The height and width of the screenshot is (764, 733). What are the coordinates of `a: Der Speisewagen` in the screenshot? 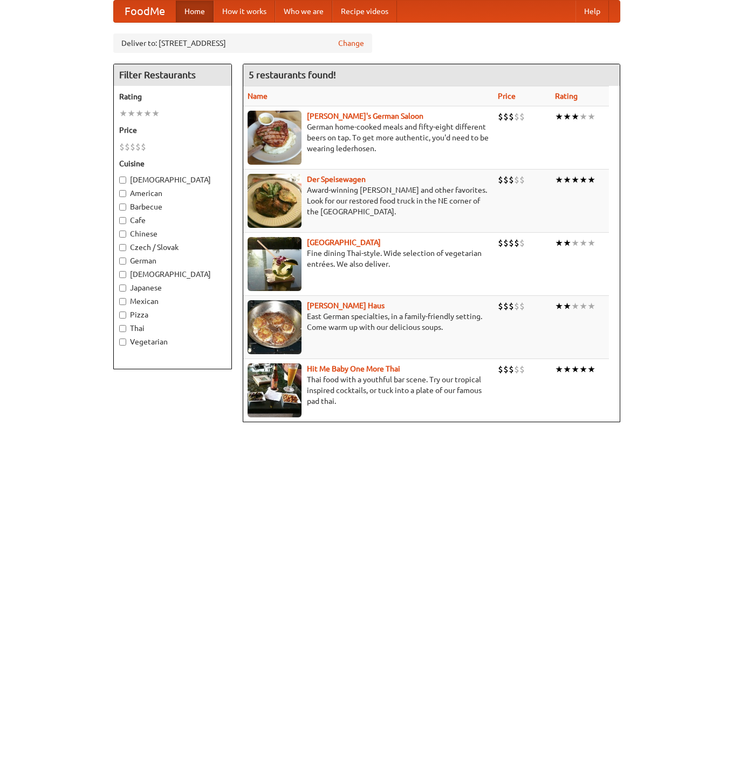 It's located at (336, 179).